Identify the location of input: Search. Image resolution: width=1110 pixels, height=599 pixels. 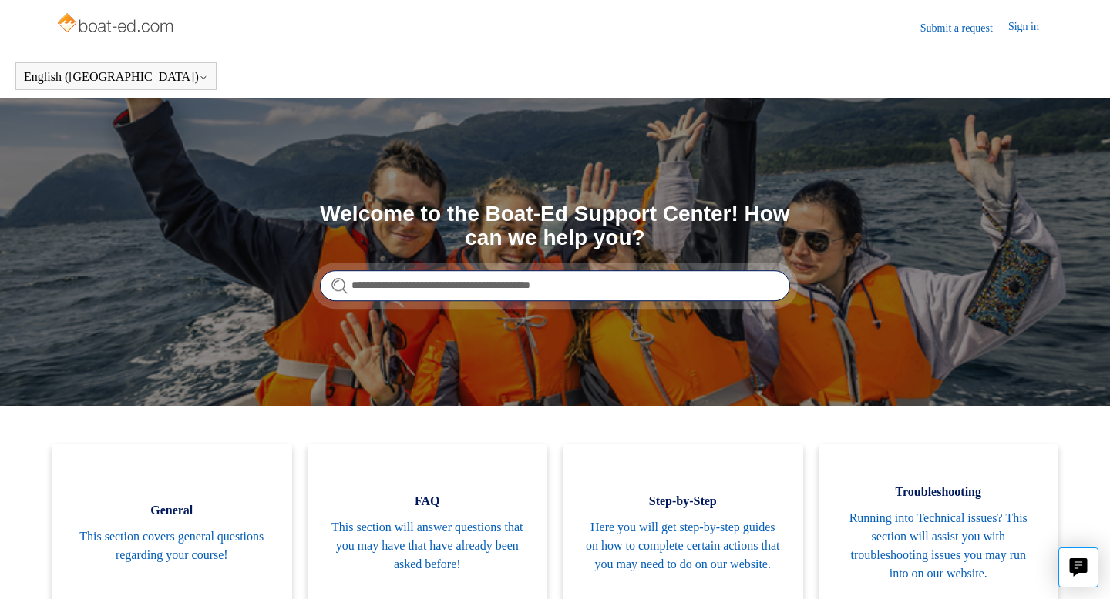
(555, 286).